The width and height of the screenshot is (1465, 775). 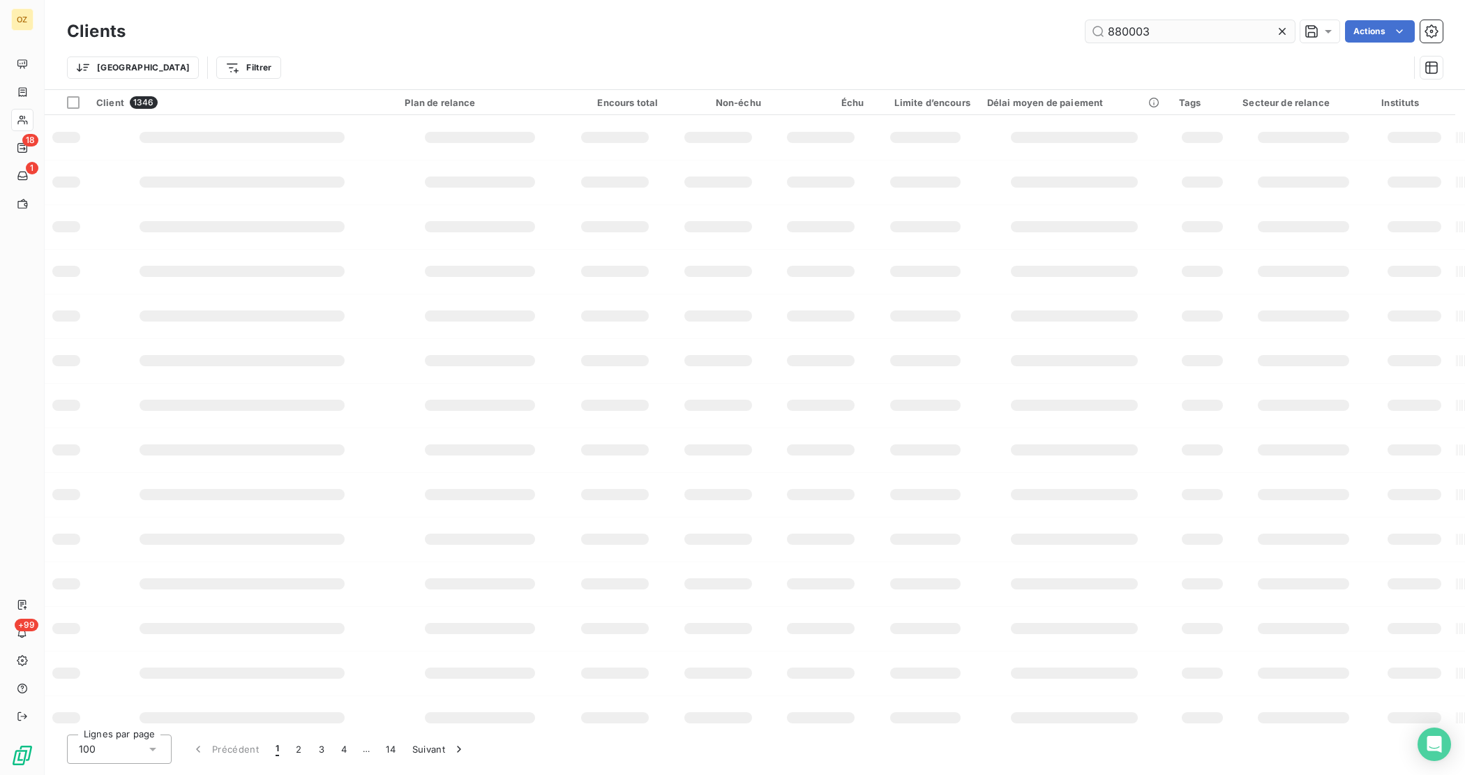 What do you see at coordinates (1414, 103) in the screenshot?
I see `div: Instituts` at bounding box center [1414, 103].